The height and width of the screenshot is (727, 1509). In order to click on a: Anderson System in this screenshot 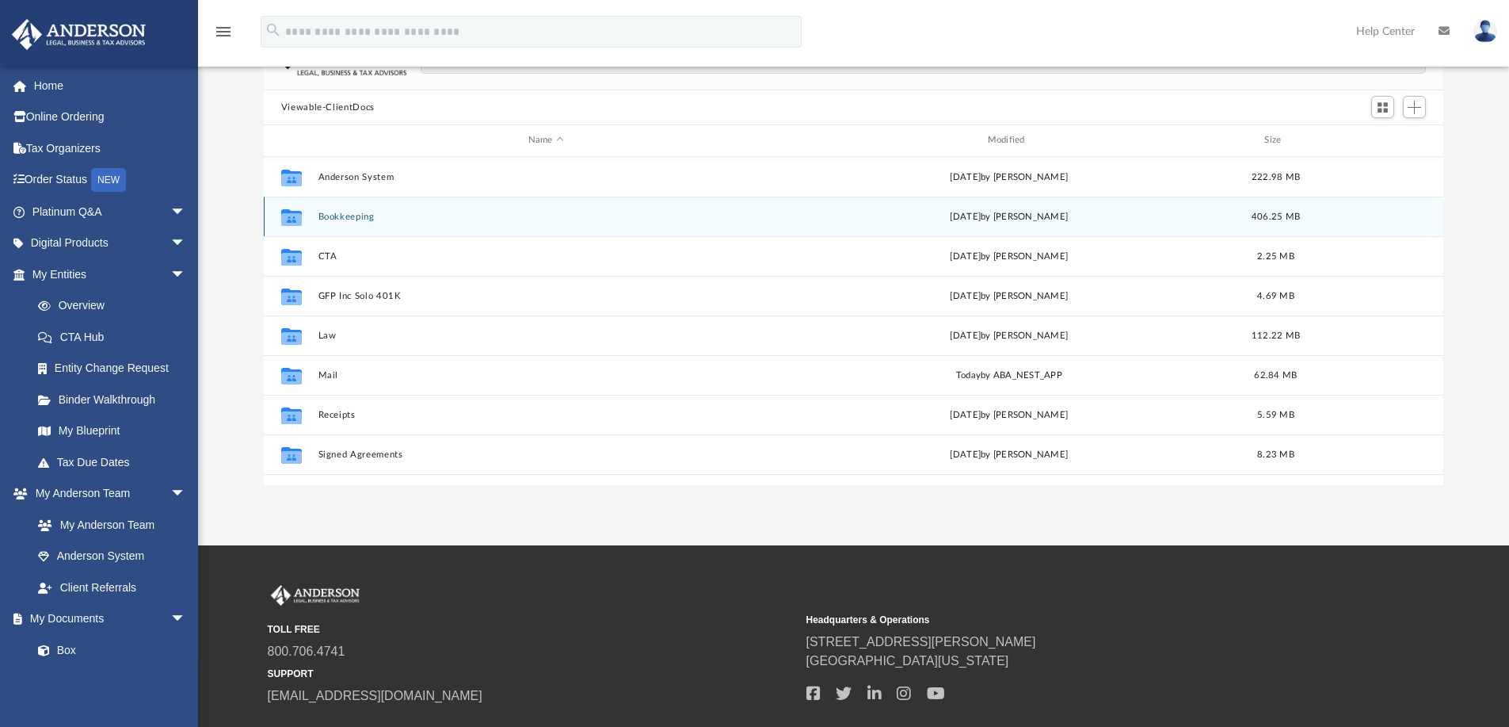, I will do `click(112, 556)`.